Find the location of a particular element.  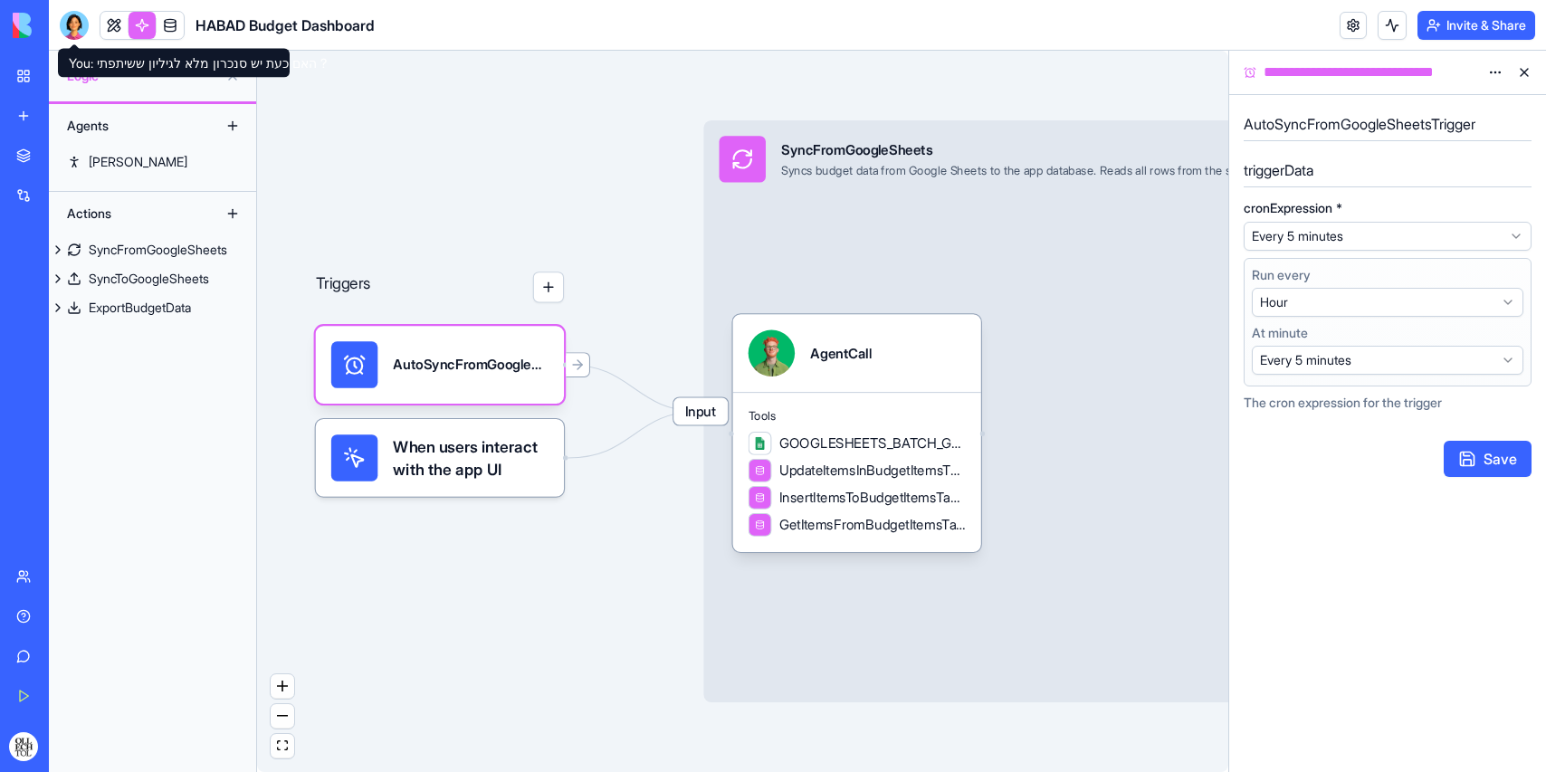

div: The cron expression for the trigger is located at coordinates (1387, 403).